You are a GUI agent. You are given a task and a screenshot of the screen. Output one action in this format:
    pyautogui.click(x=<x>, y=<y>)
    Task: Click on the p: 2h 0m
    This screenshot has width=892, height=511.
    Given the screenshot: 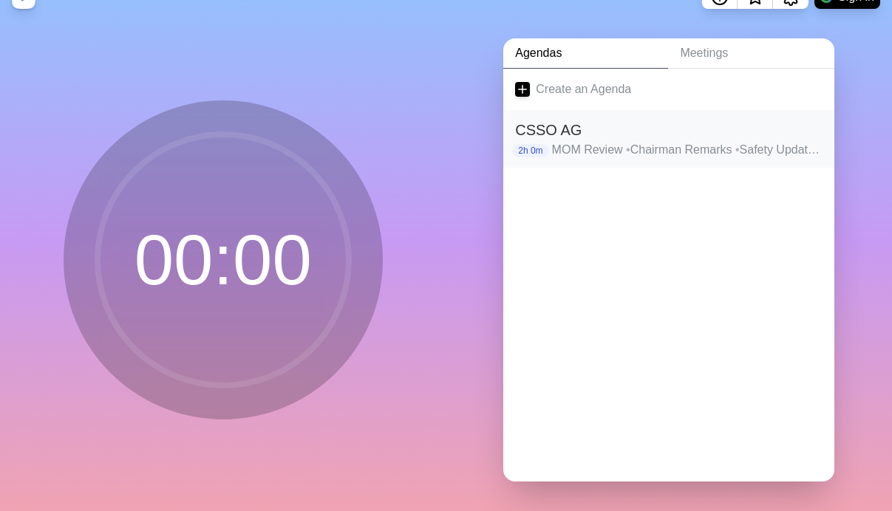 What is the action you would take?
    pyautogui.click(x=530, y=151)
    